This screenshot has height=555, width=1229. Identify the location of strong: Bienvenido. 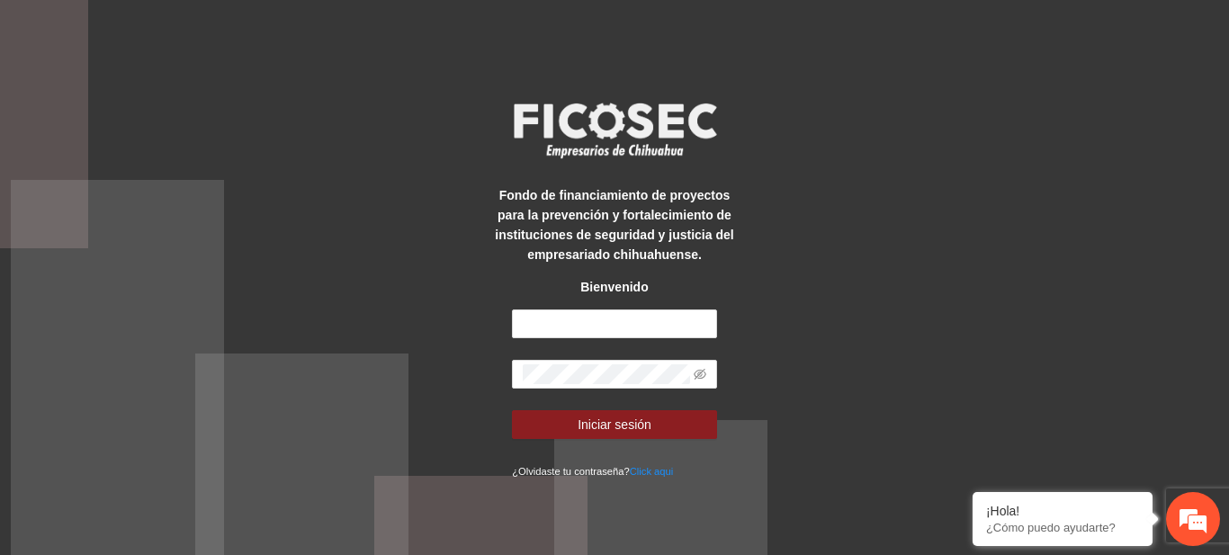
(614, 287).